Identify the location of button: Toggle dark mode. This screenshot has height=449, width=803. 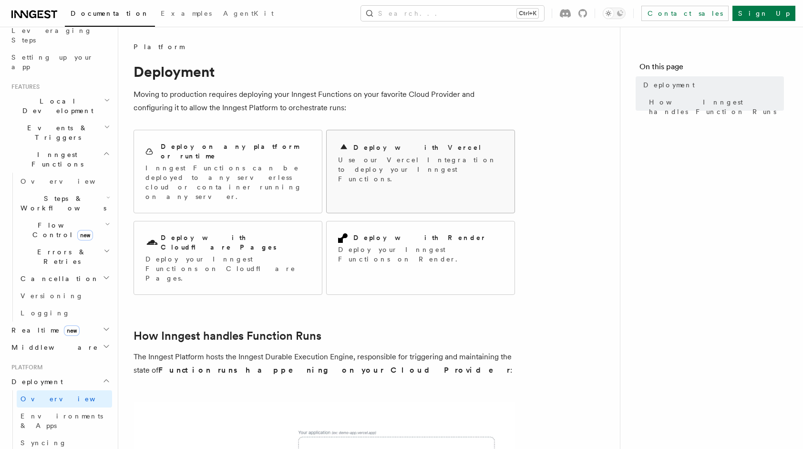
(615, 13).